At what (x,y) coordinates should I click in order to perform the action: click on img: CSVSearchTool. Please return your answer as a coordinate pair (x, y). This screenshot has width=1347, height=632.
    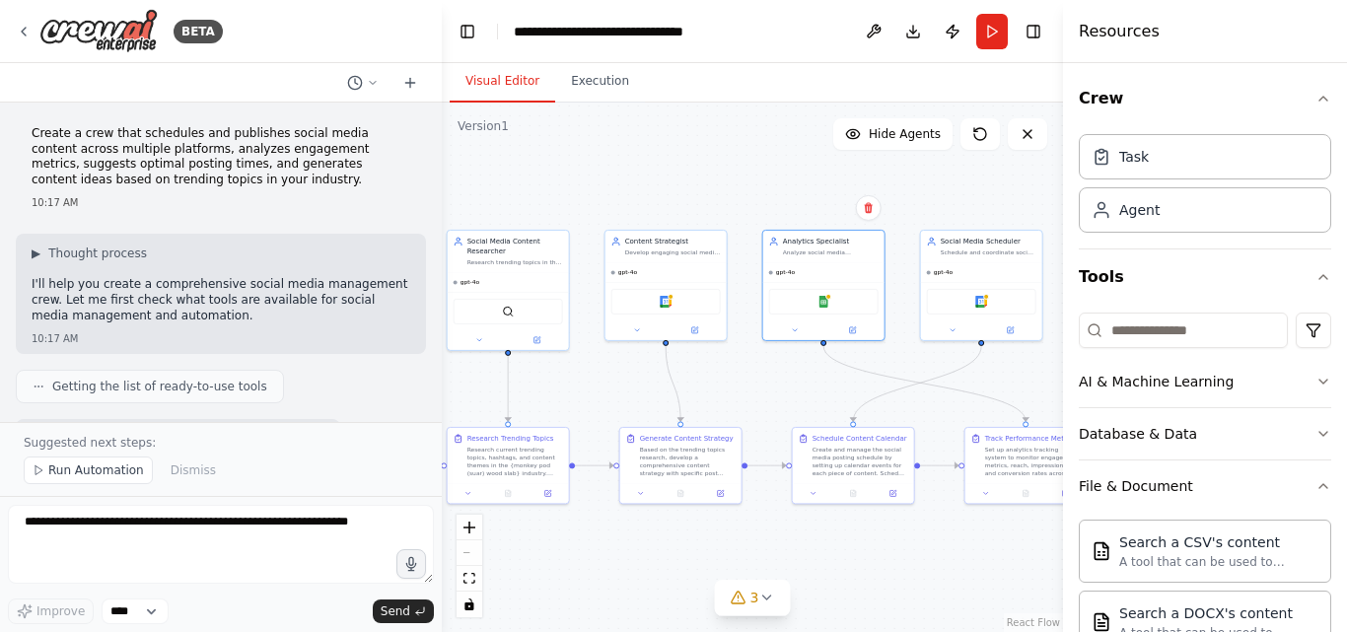
    Looking at the image, I should click on (1101, 551).